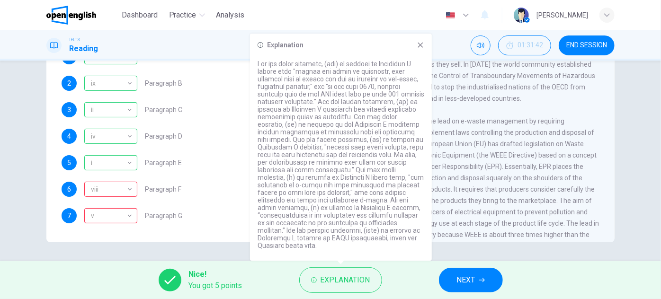 This screenshot has width=661, height=299. I want to click on h1: Reading, so click(83, 49).